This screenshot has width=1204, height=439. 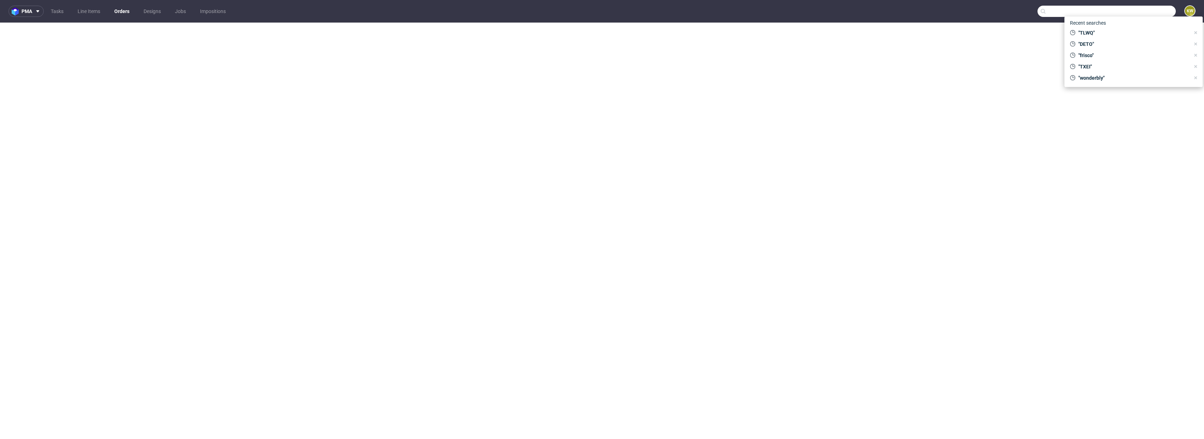 I want to click on span: "frisco", so click(x=1133, y=55).